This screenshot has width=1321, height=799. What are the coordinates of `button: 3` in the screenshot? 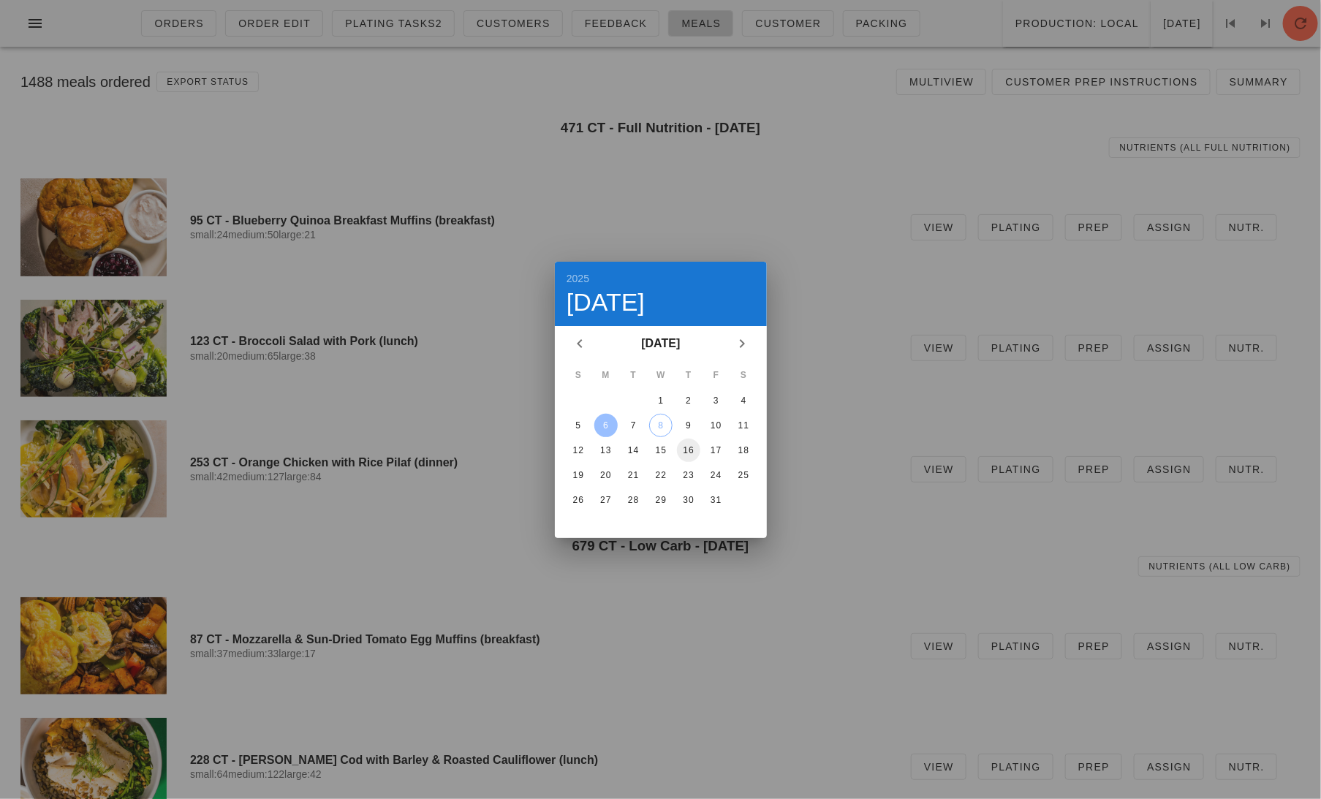 It's located at (716, 401).